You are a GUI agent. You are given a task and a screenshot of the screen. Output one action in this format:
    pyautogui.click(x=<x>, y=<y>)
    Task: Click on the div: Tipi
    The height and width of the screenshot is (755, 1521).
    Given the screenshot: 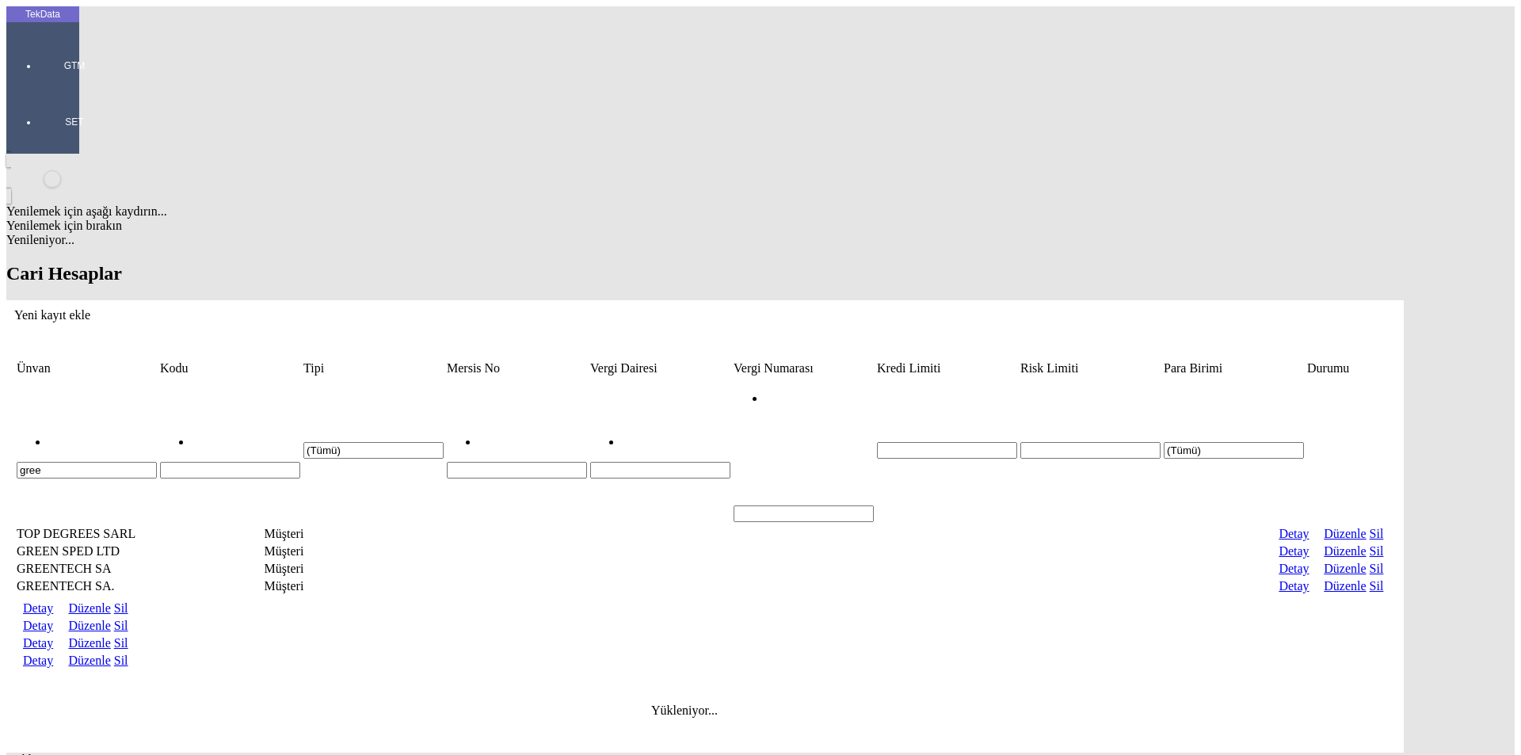 What is the action you would take?
    pyautogui.click(x=373, y=368)
    